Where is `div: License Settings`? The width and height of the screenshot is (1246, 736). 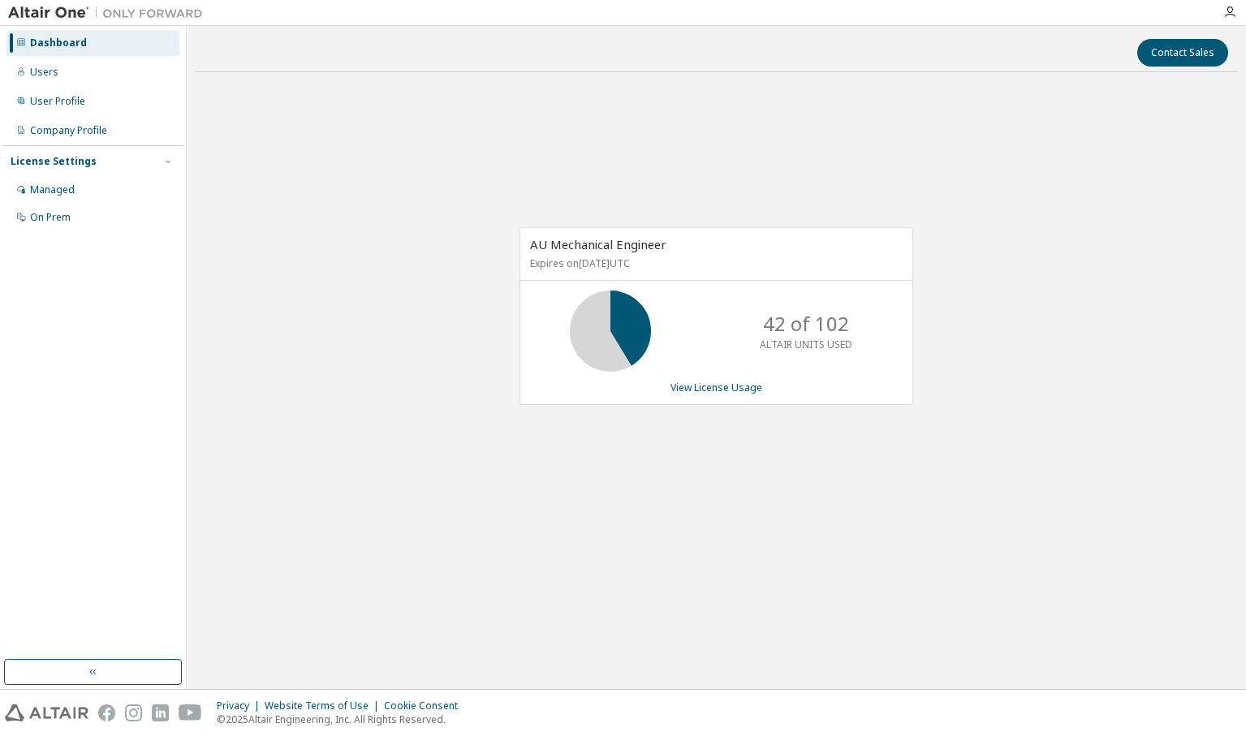 div: License Settings is located at coordinates (54, 162).